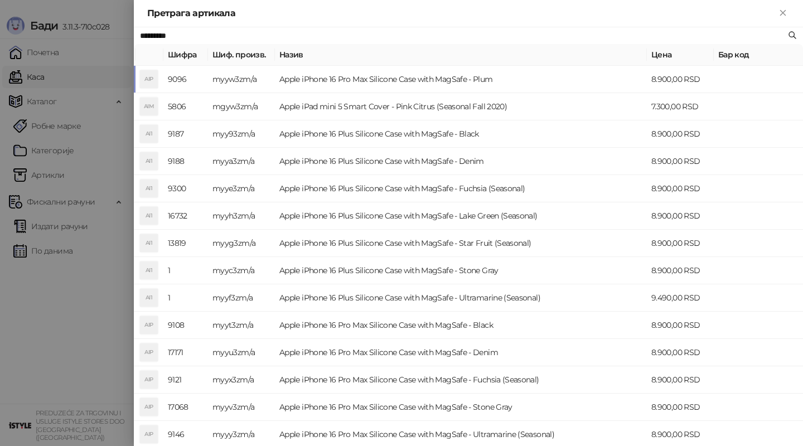  What do you see at coordinates (186, 407) in the screenshot?
I see `td: 17068` at bounding box center [186, 407].